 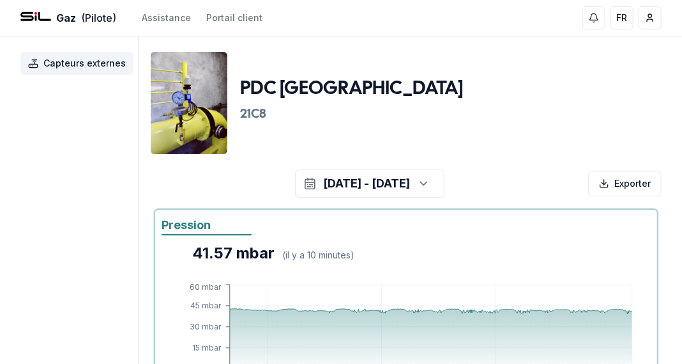 What do you see at coordinates (79, 63) in the screenshot?
I see `a: Capteurs externes` at bounding box center [79, 63].